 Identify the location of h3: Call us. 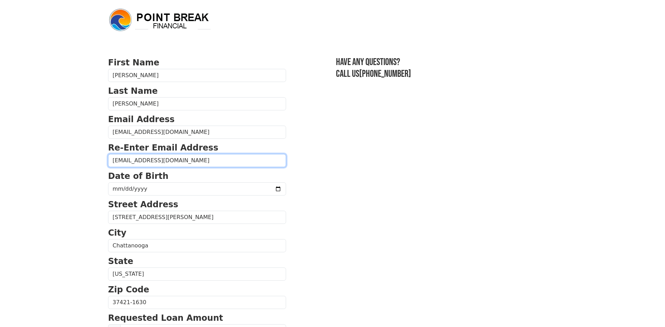
(446, 74).